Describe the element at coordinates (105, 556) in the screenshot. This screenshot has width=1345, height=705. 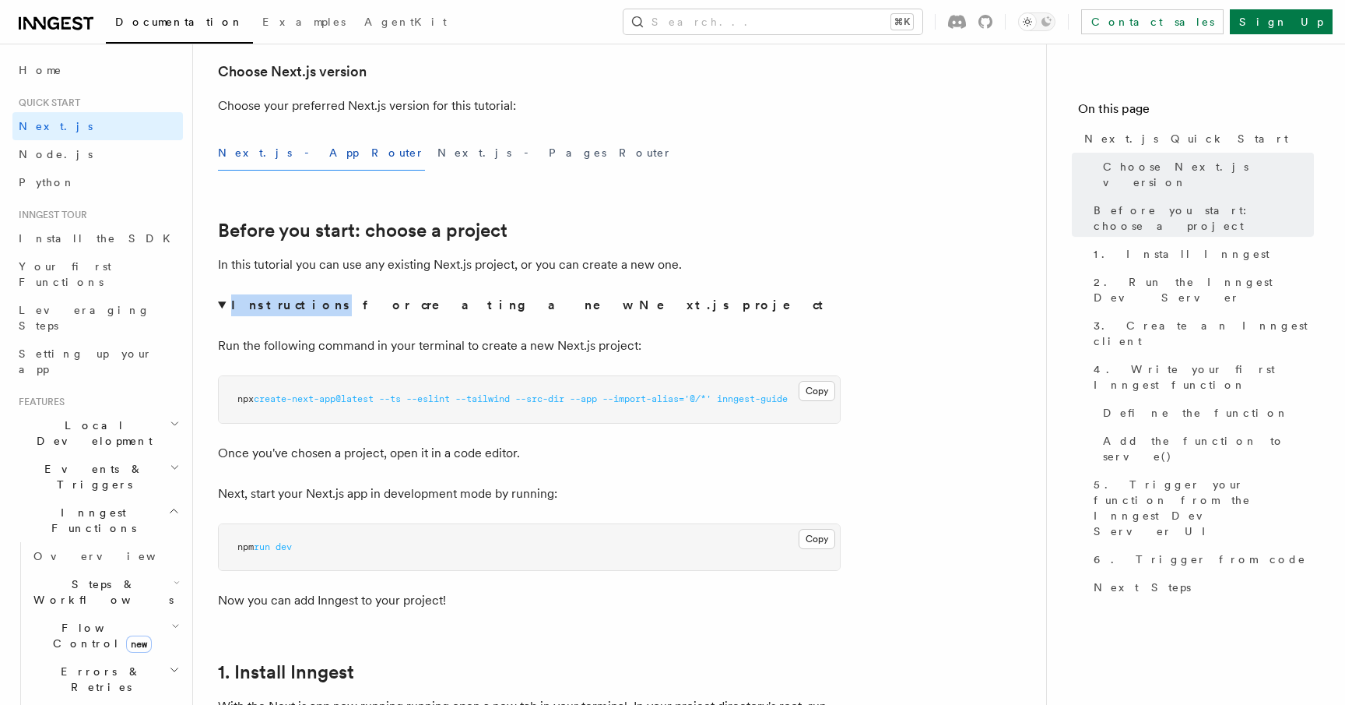
I see `a: Overview` at that location.